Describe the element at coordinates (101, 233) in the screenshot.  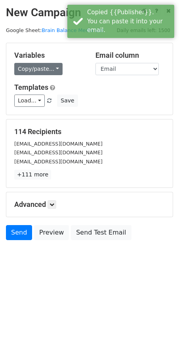
I see `a: Send Test Email` at that location.